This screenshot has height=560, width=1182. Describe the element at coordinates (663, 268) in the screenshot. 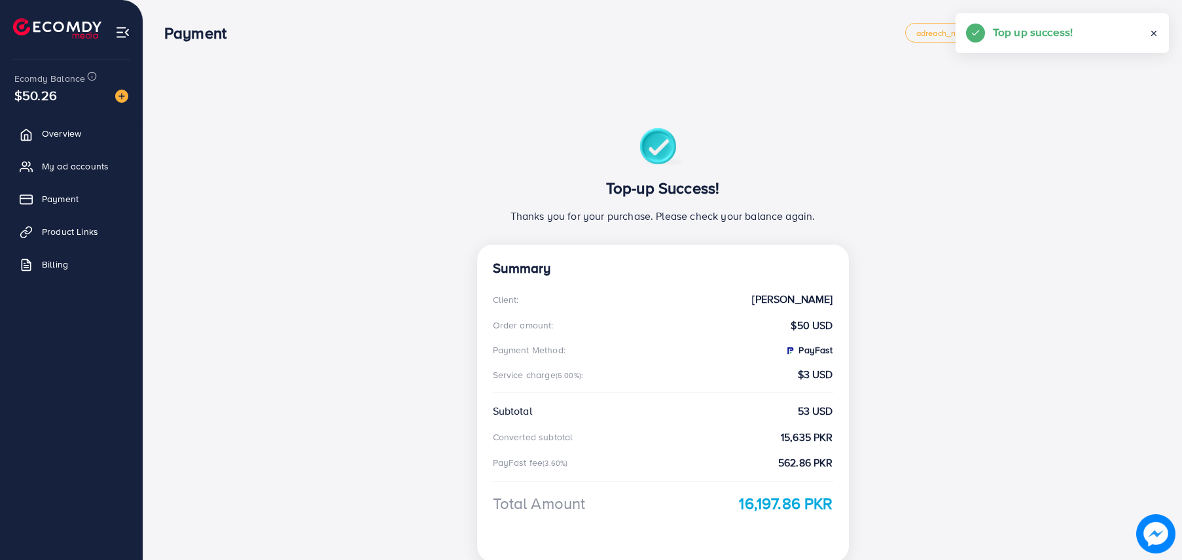

I see `h4: Summary` at that location.